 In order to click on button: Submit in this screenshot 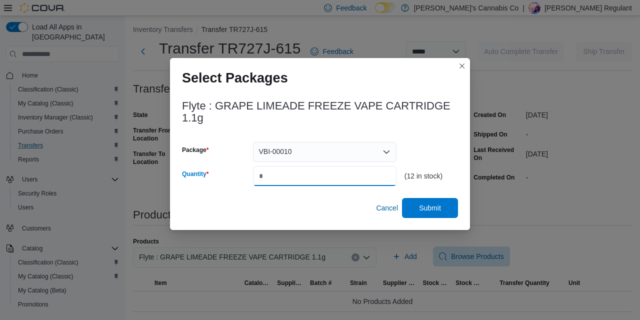, I will do `click(430, 208)`.